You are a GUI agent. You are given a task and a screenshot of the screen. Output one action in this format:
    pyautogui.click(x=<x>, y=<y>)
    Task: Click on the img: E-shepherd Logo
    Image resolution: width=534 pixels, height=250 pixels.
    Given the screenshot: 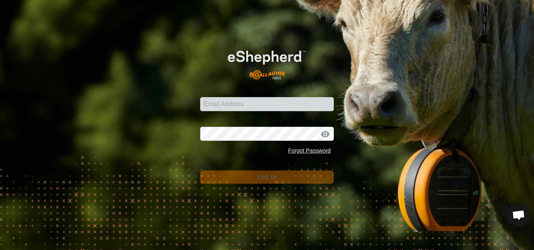 What is the action you would take?
    pyautogui.click(x=266, y=62)
    